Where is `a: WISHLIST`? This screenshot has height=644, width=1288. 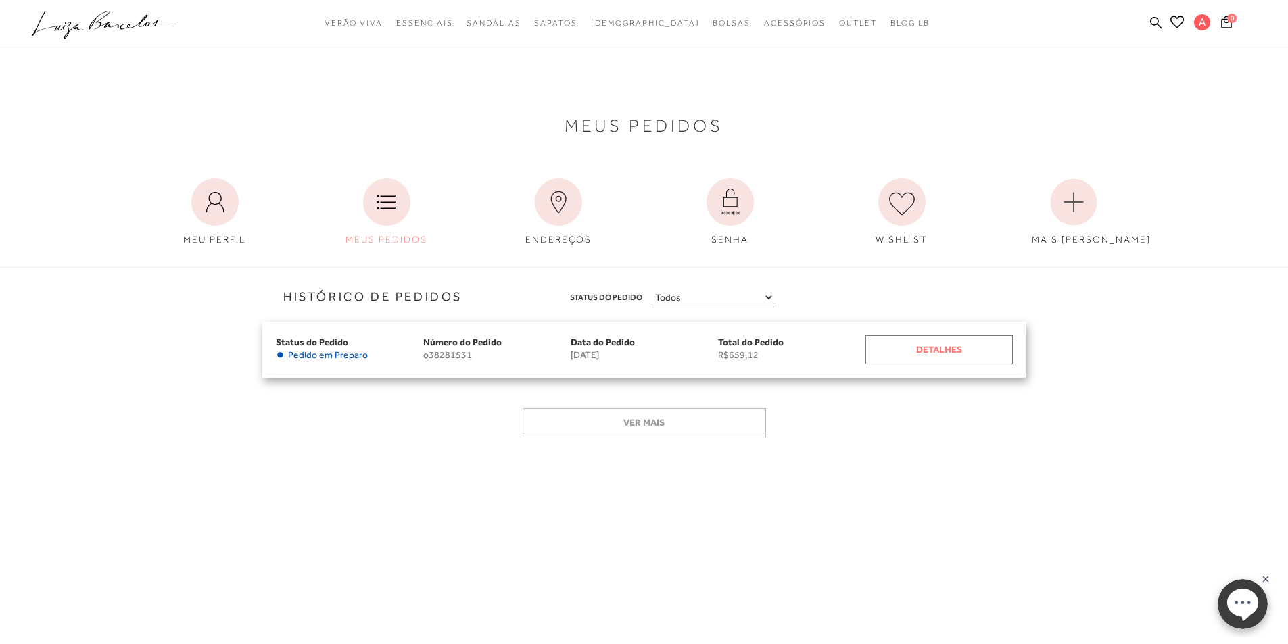 a: WISHLIST is located at coordinates (902, 212).